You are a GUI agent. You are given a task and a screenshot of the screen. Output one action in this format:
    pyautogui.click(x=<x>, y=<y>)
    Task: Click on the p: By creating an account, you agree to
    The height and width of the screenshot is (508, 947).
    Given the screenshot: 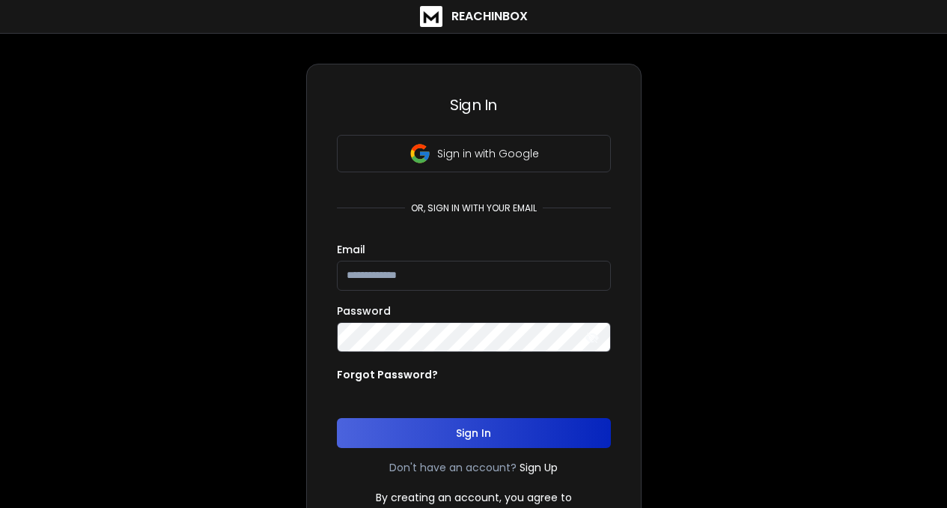 What is the action you would take?
    pyautogui.click(x=474, y=497)
    